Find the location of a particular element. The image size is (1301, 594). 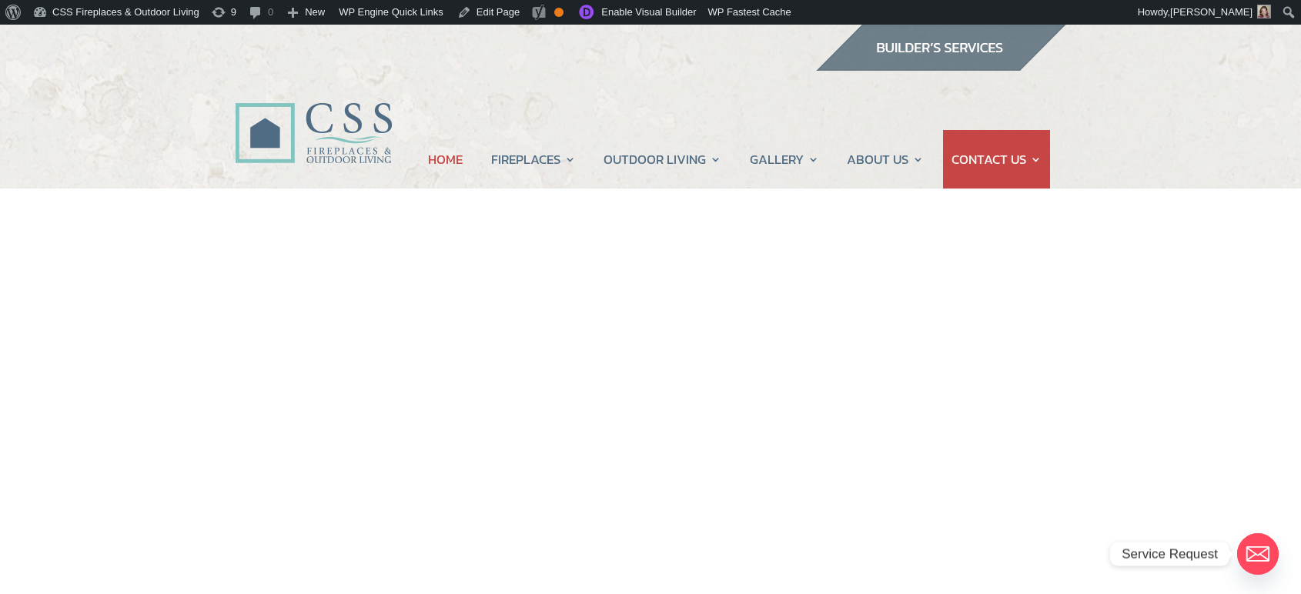

a: OUTDOOR LIVING is located at coordinates (662, 159).